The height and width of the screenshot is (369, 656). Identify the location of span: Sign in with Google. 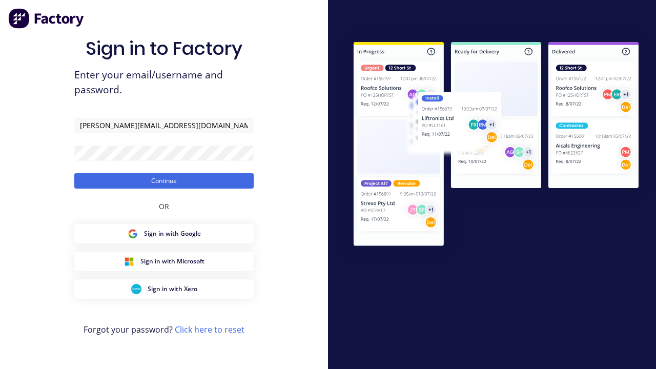
(172, 234).